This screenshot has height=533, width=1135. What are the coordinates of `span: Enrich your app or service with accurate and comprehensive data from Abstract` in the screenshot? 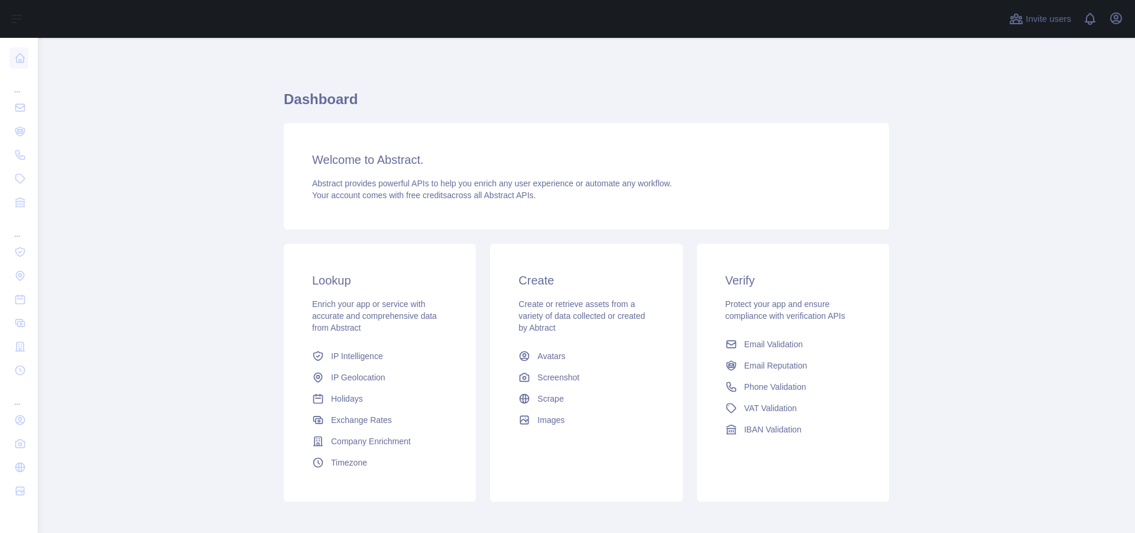 It's located at (374, 316).